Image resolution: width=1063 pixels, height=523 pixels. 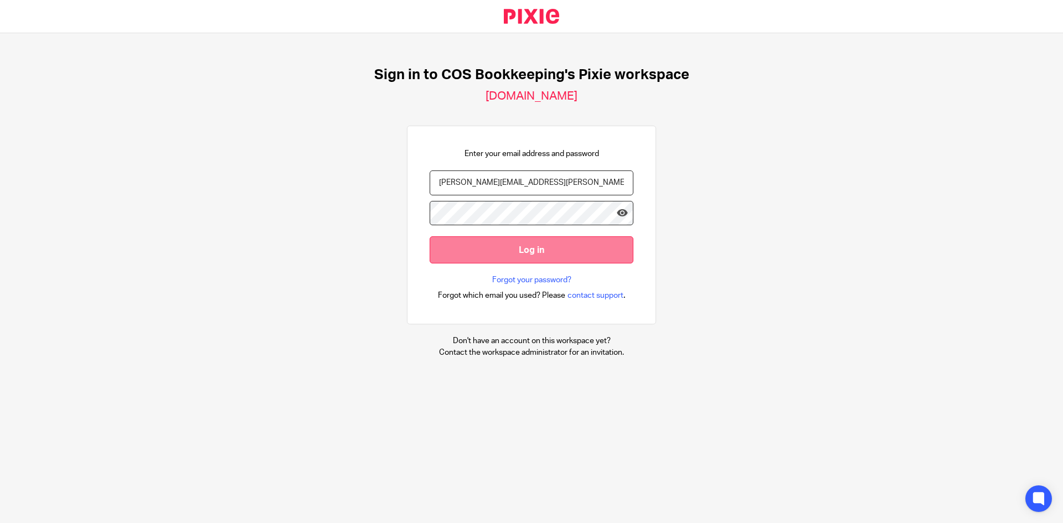 I want to click on input: name@example.com, so click(x=532, y=183).